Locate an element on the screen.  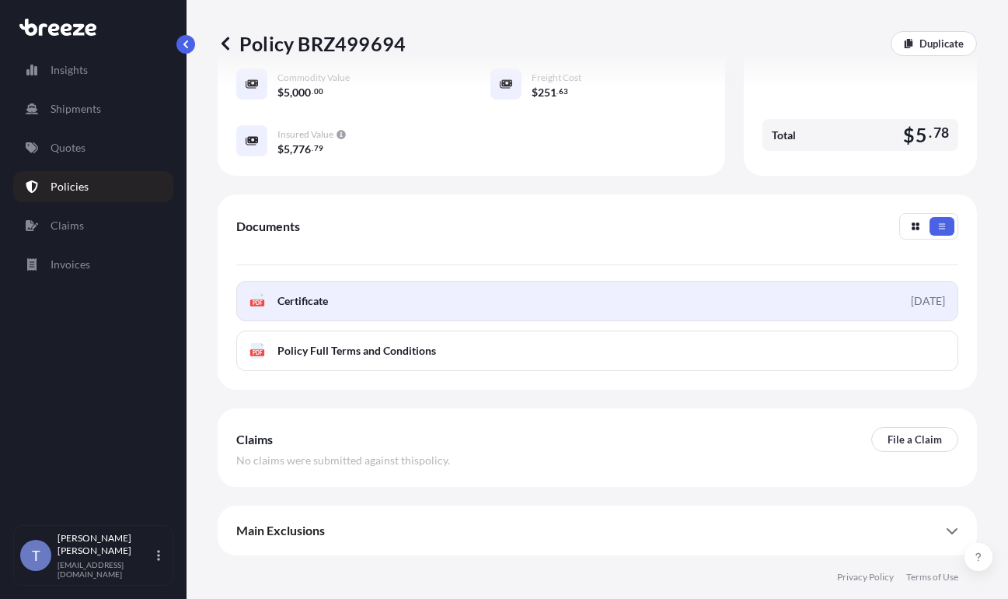
a: Privacy Policy is located at coordinates (865, 577).